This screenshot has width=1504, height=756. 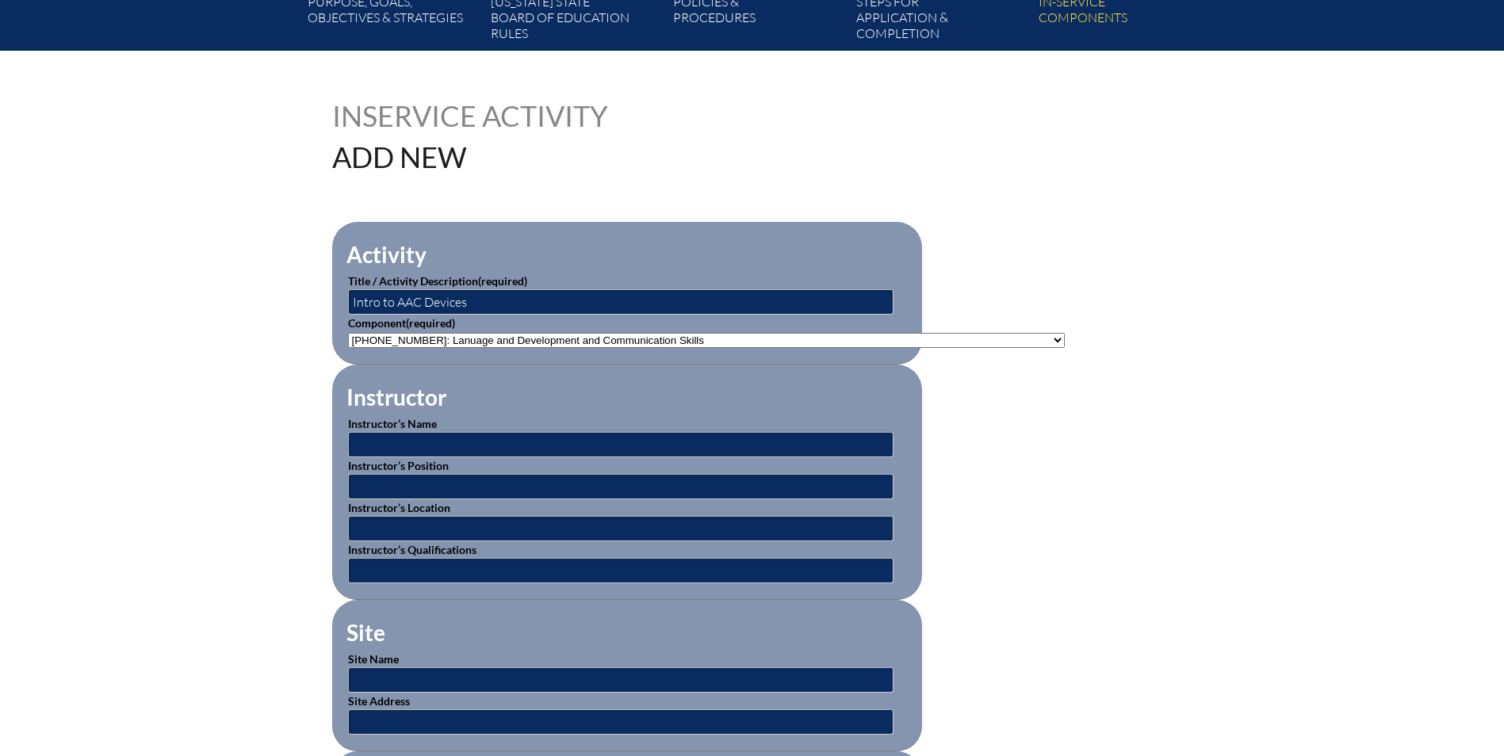 What do you see at coordinates (396, 397) in the screenshot?
I see `legend: Instructor` at bounding box center [396, 397].